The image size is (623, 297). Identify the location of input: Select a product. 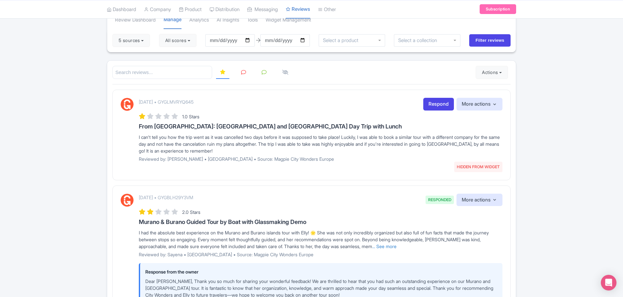
(342, 40).